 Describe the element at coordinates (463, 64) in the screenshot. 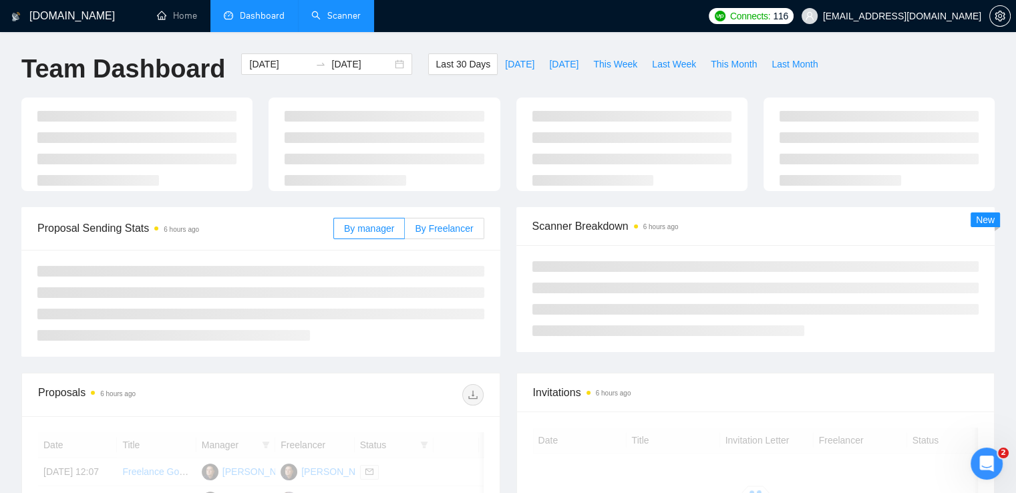

I see `button: Last 30 Days` at that location.